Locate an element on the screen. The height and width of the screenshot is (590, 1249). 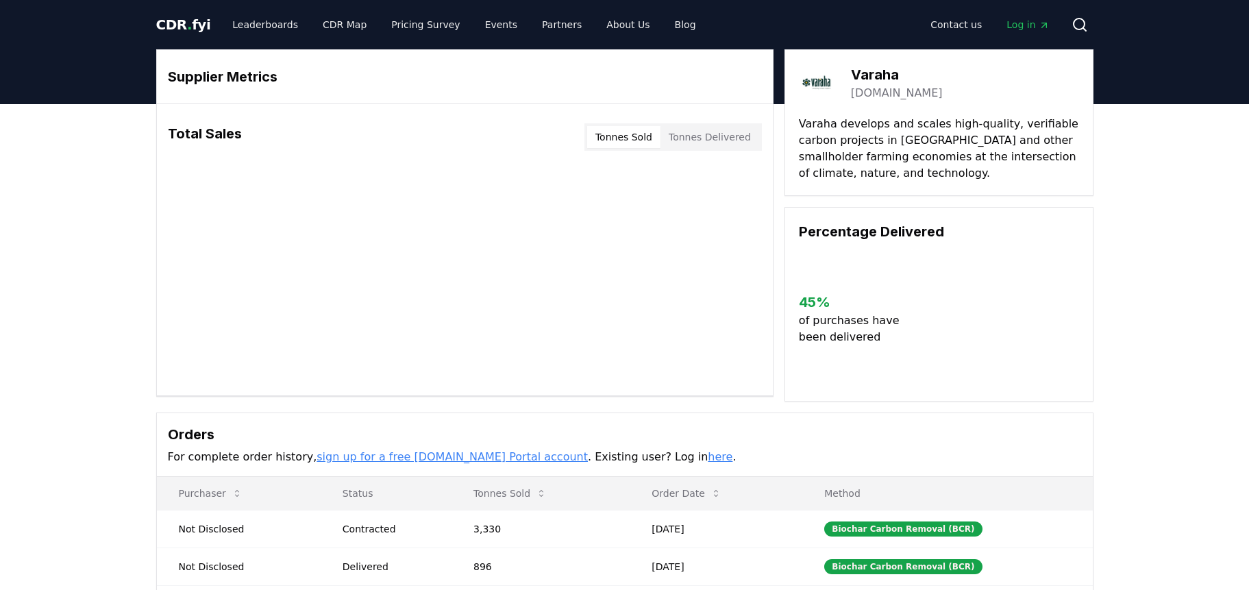
h3: Orders is located at coordinates (625, 434).